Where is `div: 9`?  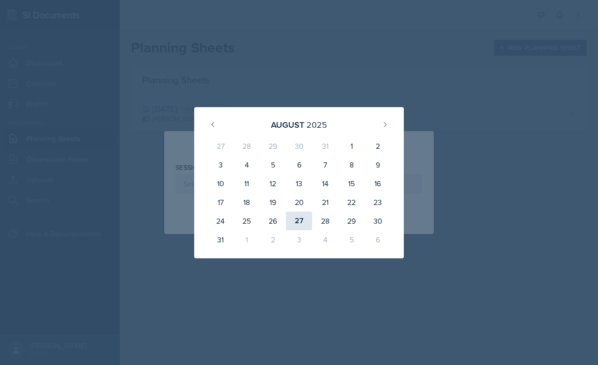 div: 9 is located at coordinates (377, 165).